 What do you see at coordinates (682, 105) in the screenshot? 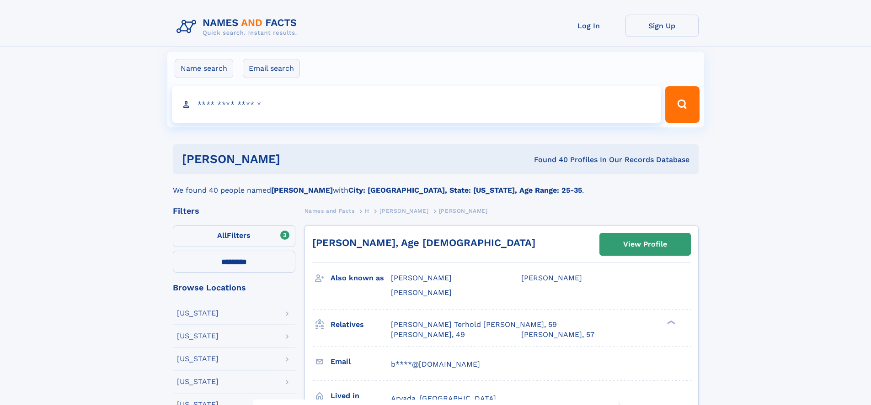
I see `button: Search Button` at bounding box center [682, 105].